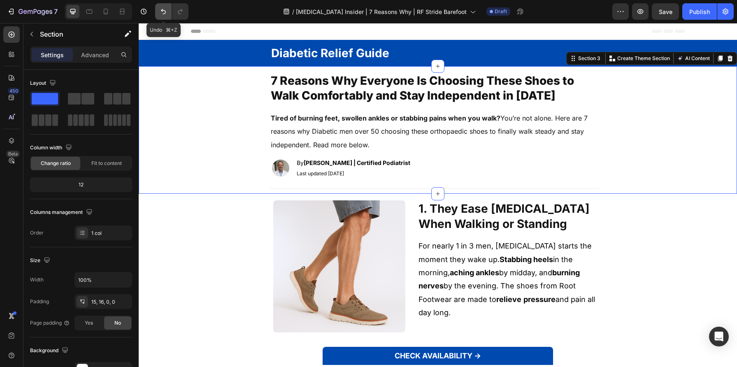  I want to click on div: Column width, so click(52, 148).